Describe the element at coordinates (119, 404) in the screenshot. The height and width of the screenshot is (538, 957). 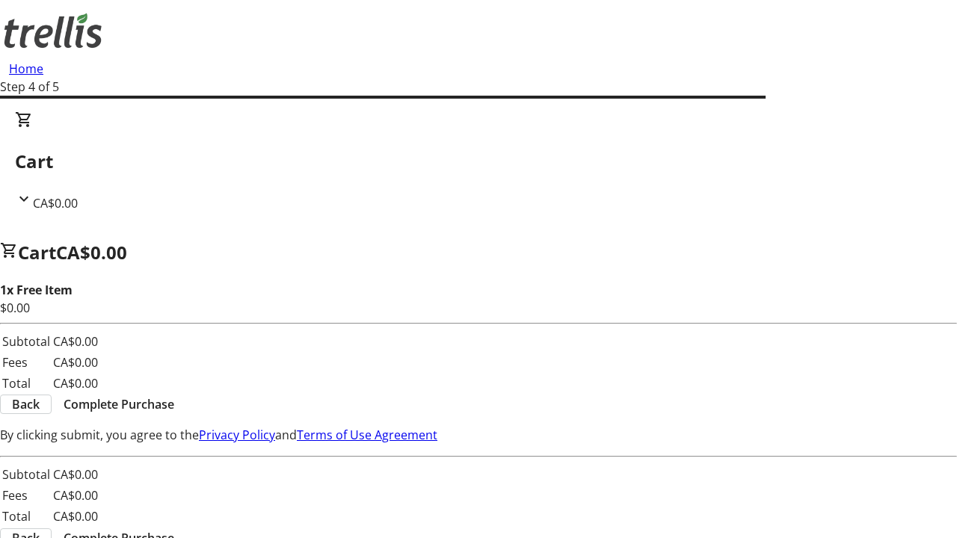
I see `span: Complete Purchase` at that location.